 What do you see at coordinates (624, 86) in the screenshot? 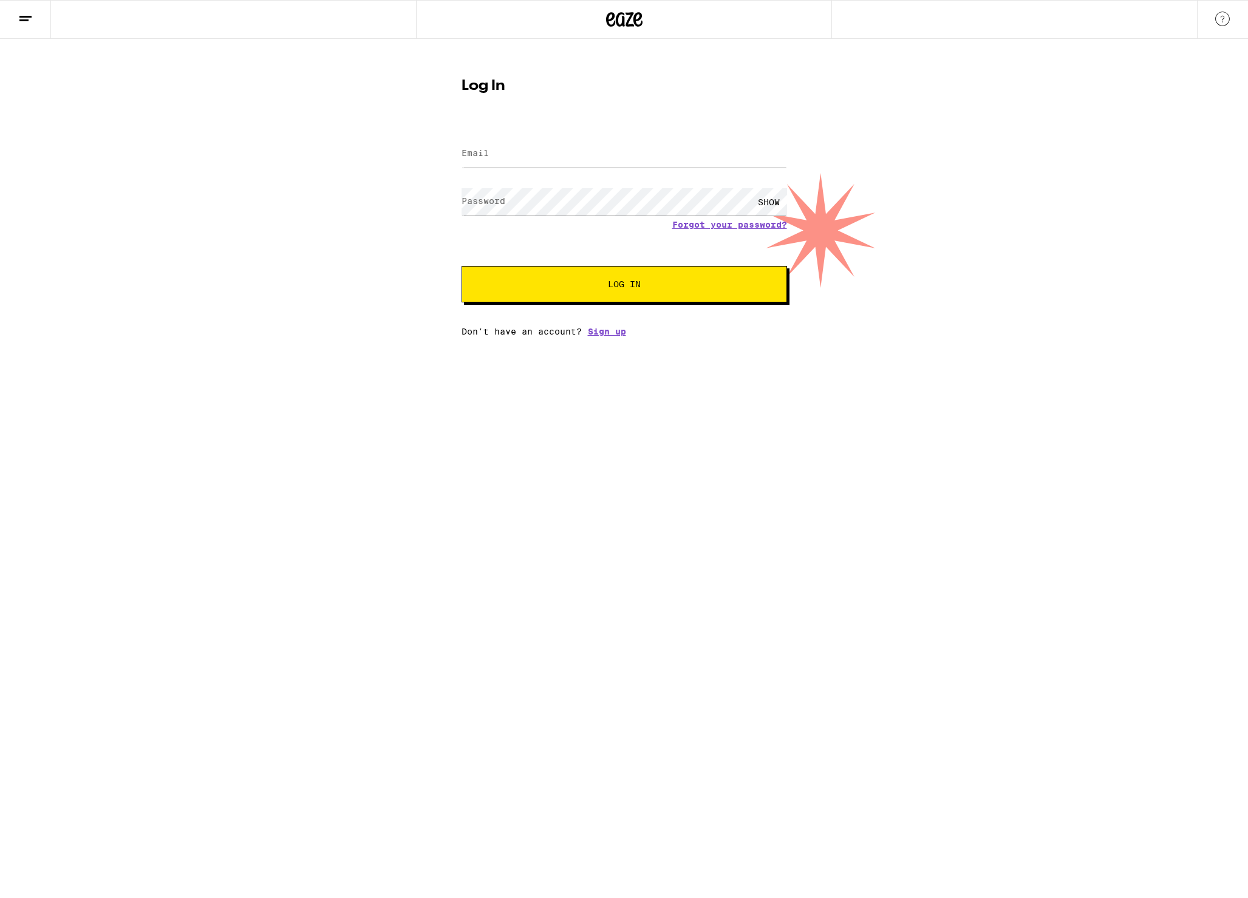
I see `h1: Log In` at bounding box center [624, 86].